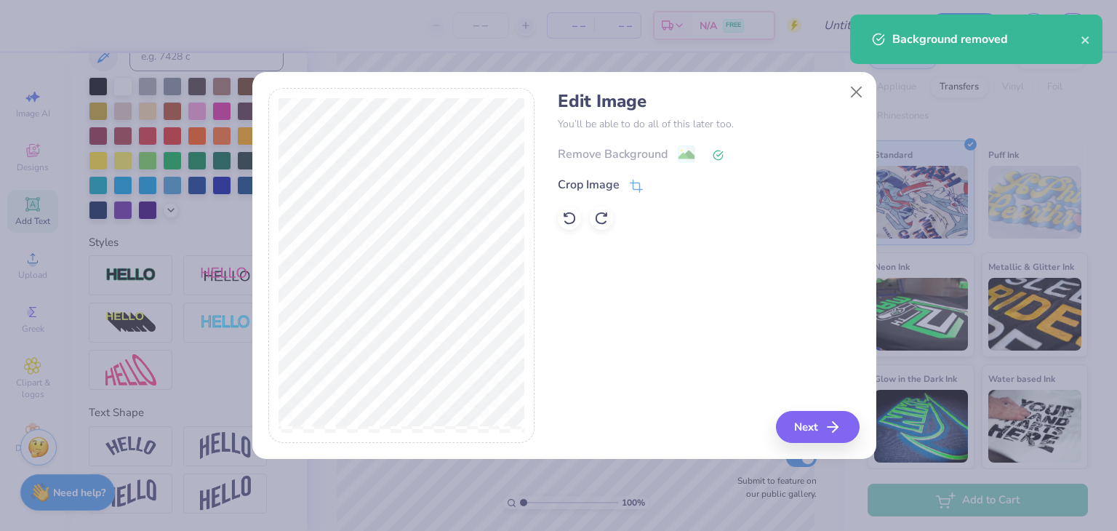 The height and width of the screenshot is (531, 1117). Describe the element at coordinates (588, 185) in the screenshot. I see `div: Crop Image` at that location.